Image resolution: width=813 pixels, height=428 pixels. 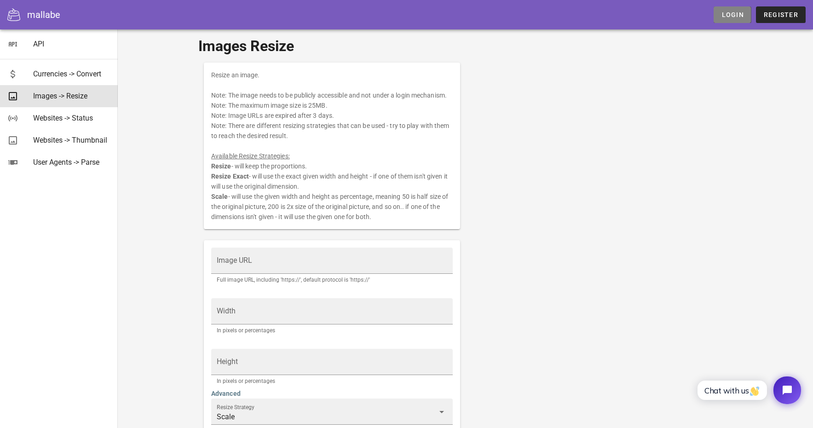 I want to click on b: Resize Exact, so click(x=230, y=176).